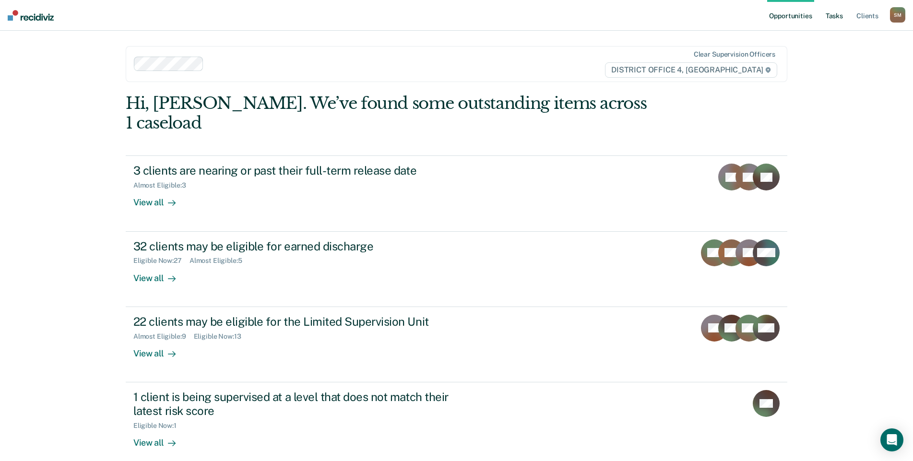  Describe the element at coordinates (220, 261) in the screenshot. I see `div: Almost Eligible : 5` at that location.